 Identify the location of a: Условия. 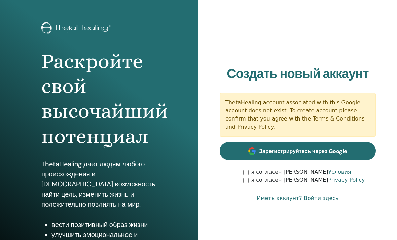
(340, 172).